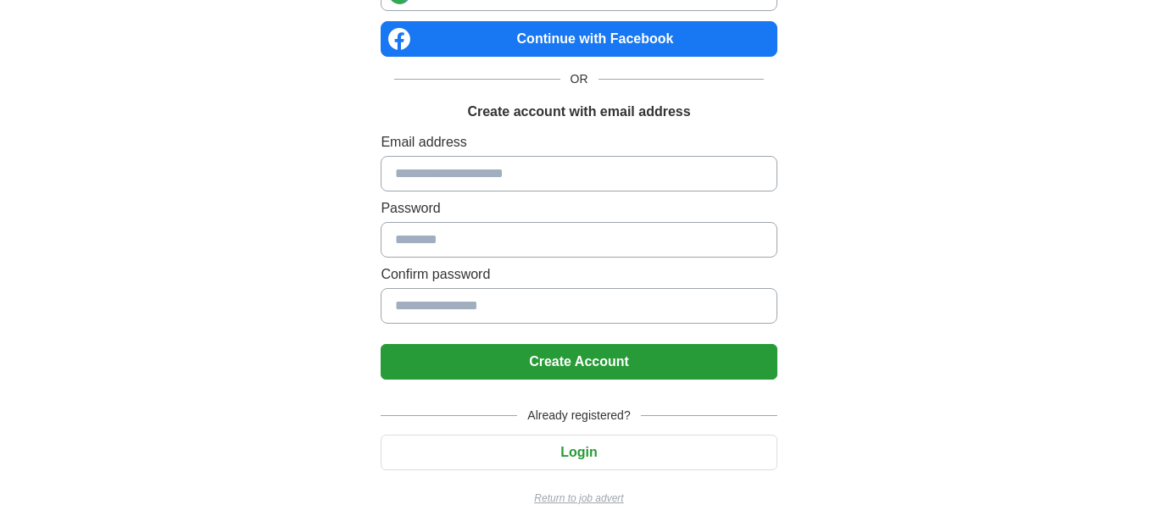 Image resolution: width=1158 pixels, height=516 pixels. What do you see at coordinates (578, 499) in the screenshot?
I see `p: Return to job advert` at bounding box center [578, 499].